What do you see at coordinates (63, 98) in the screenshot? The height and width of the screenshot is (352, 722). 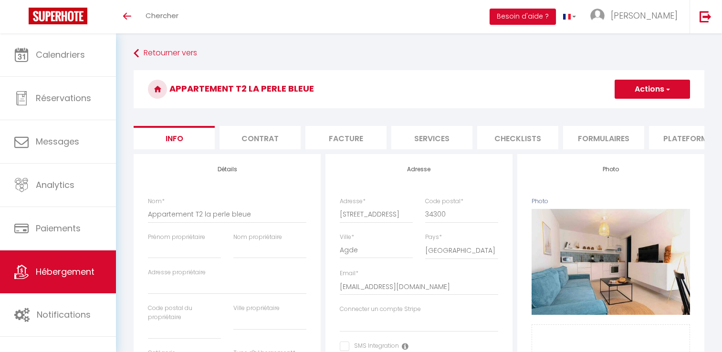 I see `span: Réservations` at bounding box center [63, 98].